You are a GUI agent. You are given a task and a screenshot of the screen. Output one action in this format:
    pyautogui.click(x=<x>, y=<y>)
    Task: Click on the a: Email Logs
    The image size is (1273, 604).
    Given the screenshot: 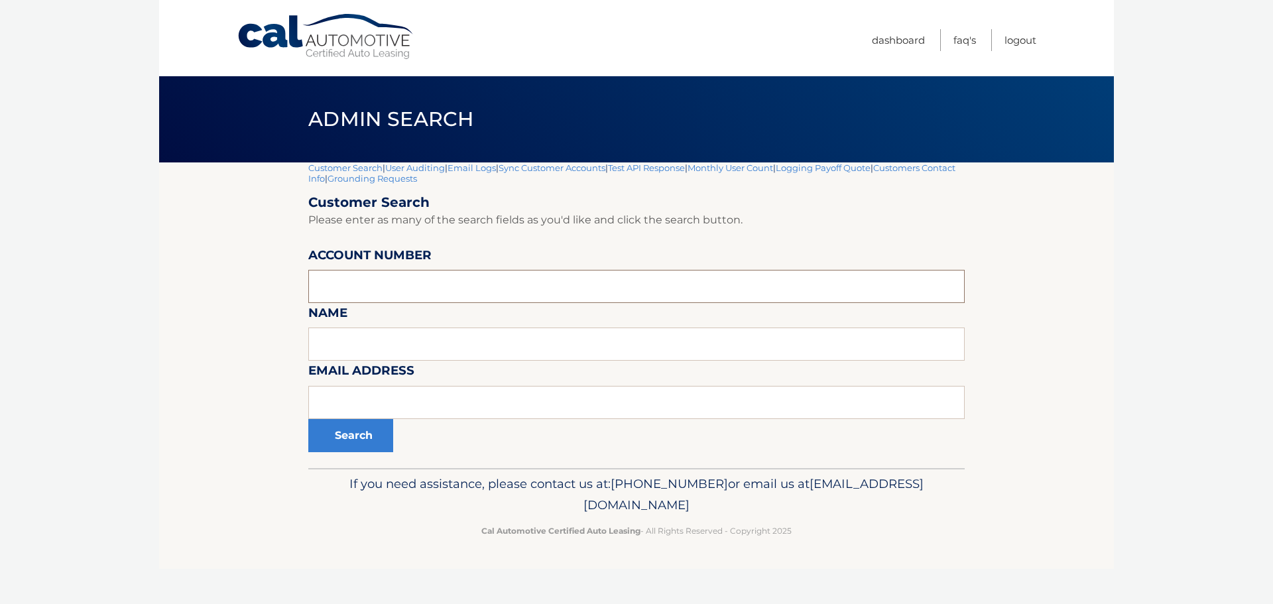 What is the action you would take?
    pyautogui.click(x=471, y=168)
    